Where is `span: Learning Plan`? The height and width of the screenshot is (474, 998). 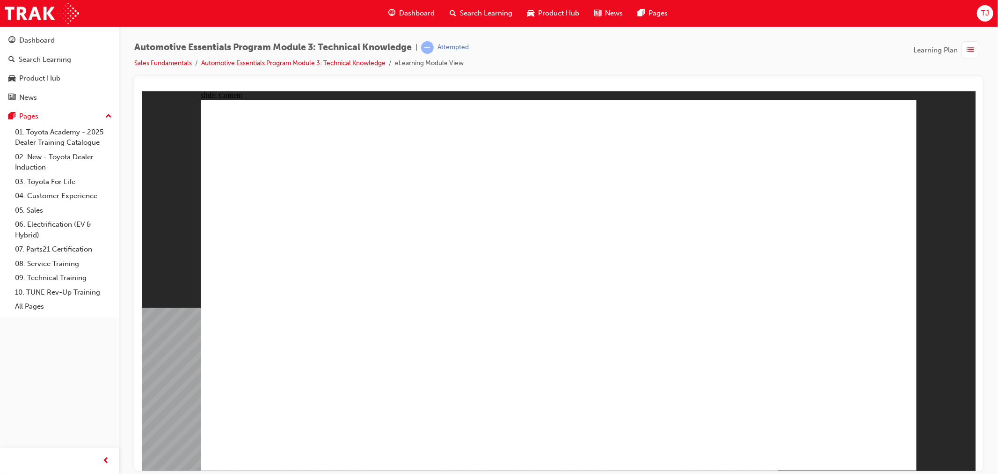
span: Learning Plan is located at coordinates (936, 50).